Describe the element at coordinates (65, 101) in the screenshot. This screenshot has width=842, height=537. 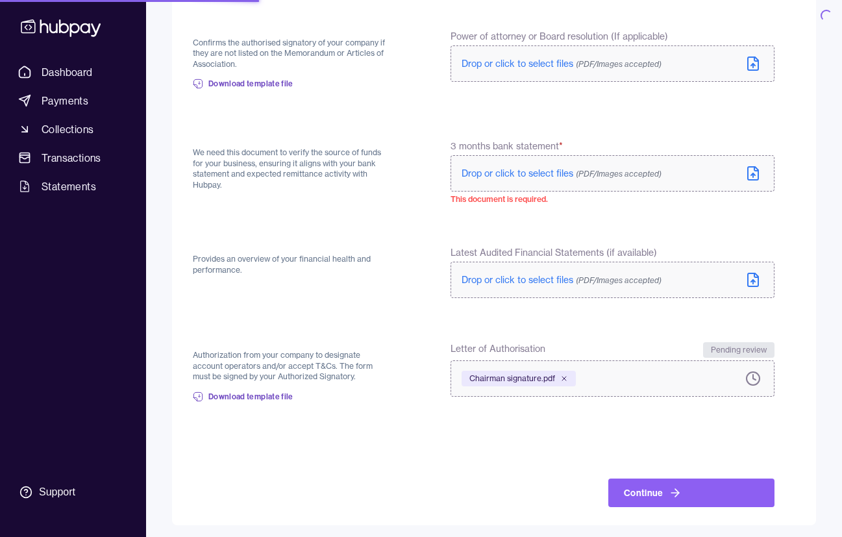
I see `span: Payments` at that location.